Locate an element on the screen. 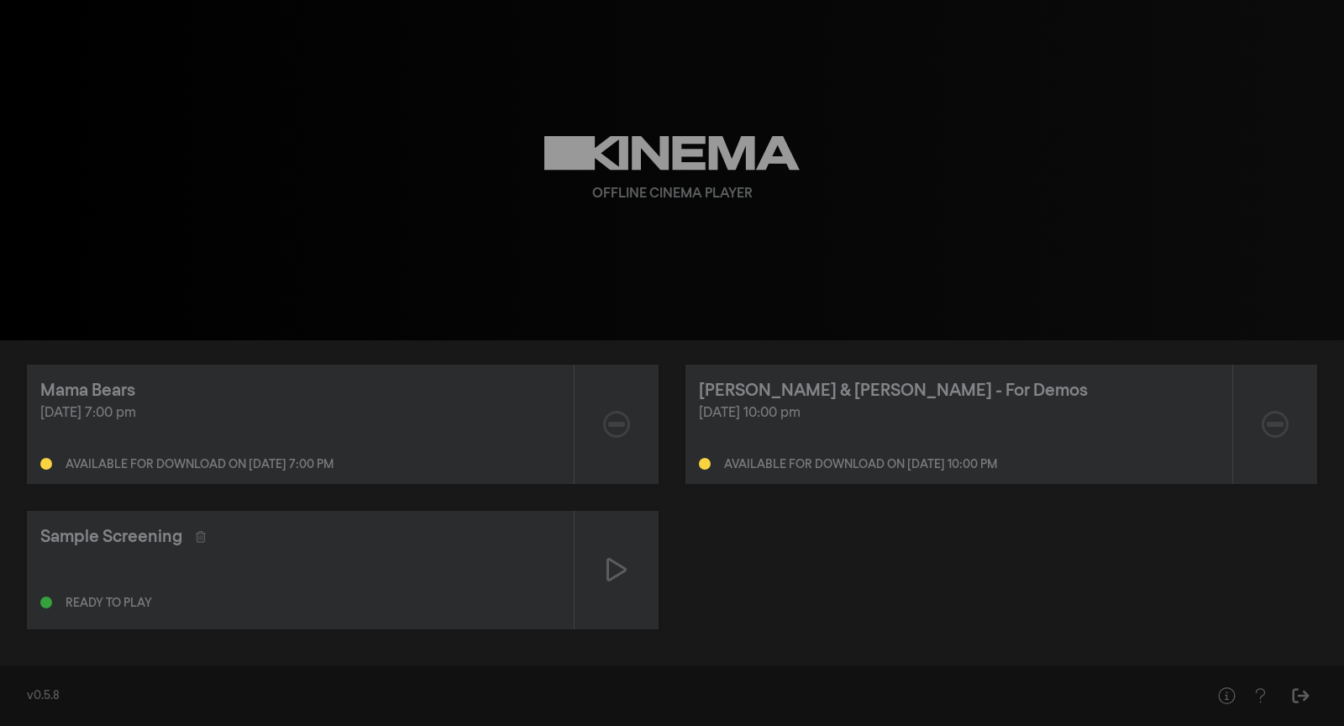 The height and width of the screenshot is (726, 1344). div: Ready to play is located at coordinates (108, 603).